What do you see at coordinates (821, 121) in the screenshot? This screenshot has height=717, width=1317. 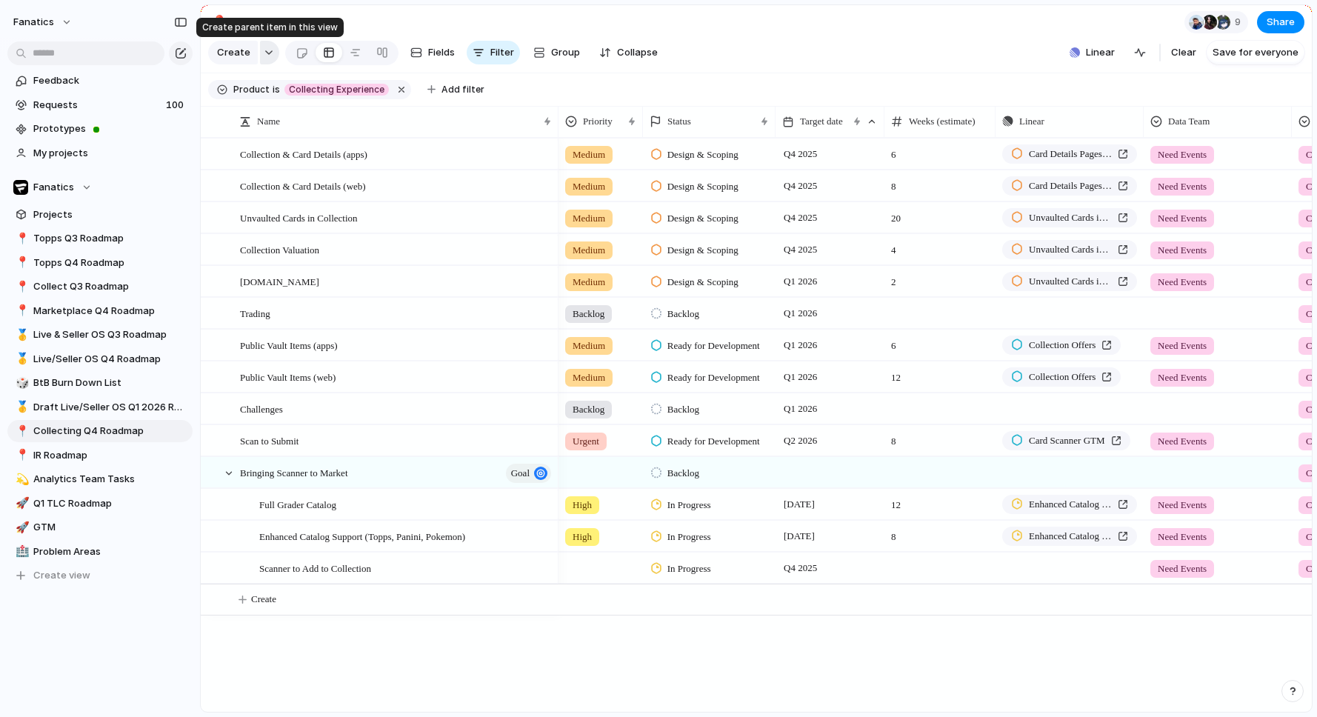 I see `span: Target date` at bounding box center [821, 121].